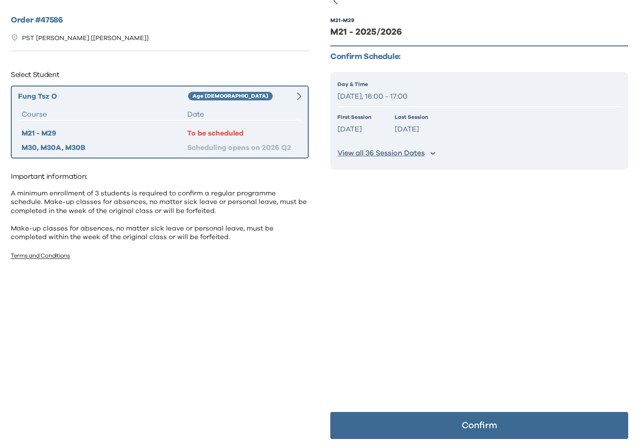  Describe the element at coordinates (103, 96) in the screenshot. I see `div: Fung Tsz O` at that location.